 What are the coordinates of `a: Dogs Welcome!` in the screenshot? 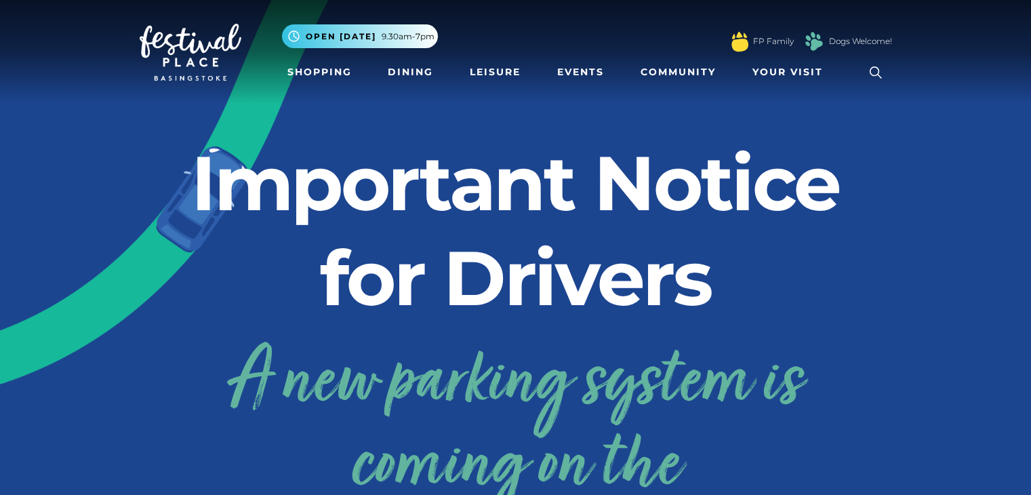 It's located at (860, 41).